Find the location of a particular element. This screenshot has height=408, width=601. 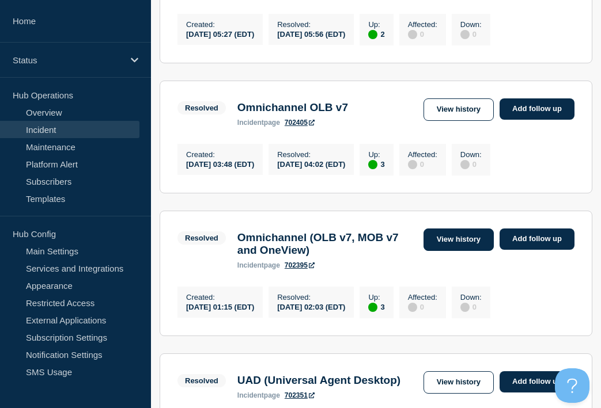

a: 702351 is located at coordinates (299, 396).